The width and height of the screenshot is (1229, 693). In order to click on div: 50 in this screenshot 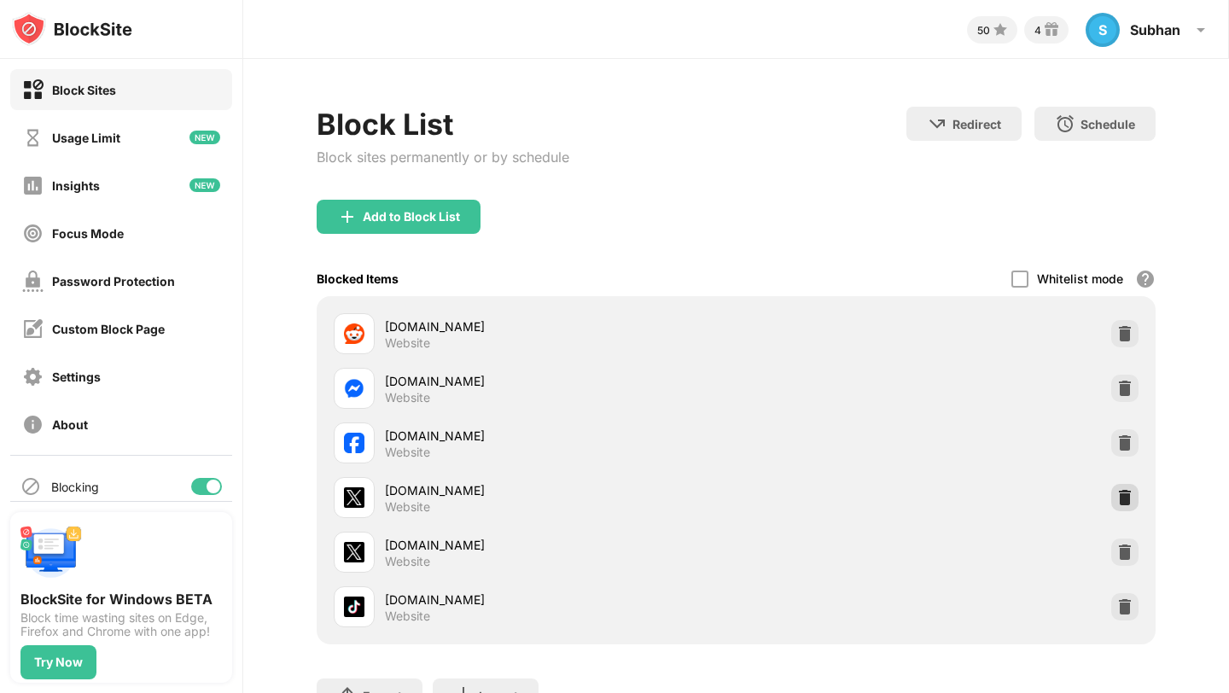, I will do `click(983, 30)`.